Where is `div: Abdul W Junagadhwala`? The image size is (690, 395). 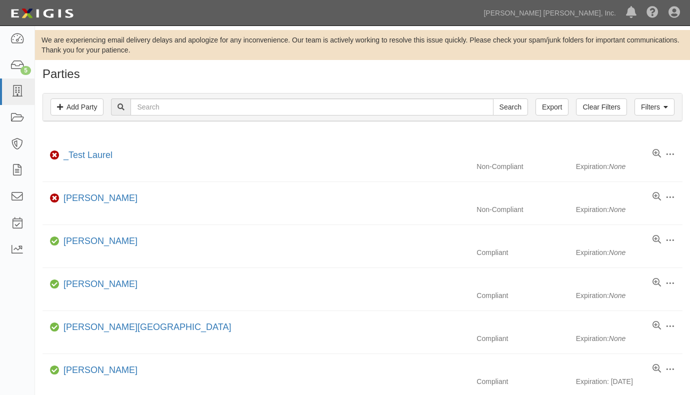 div: Abdul W Junagadhwala is located at coordinates (145, 328).